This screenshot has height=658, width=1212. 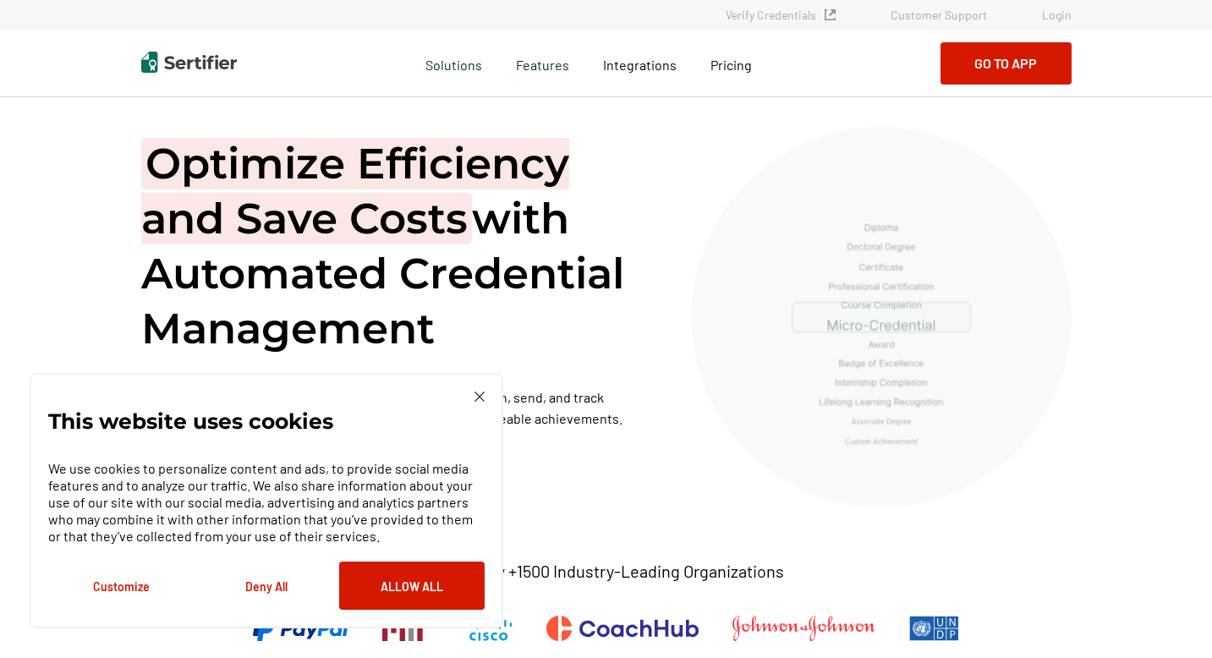 What do you see at coordinates (939, 14) in the screenshot?
I see `a: Customer Support` at bounding box center [939, 14].